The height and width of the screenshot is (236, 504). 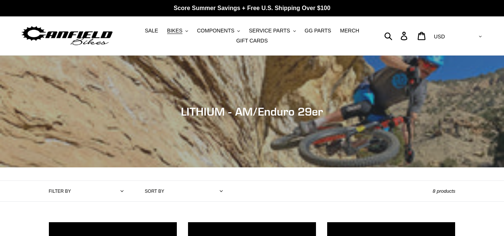 I want to click on span: MERCH, so click(x=350, y=31).